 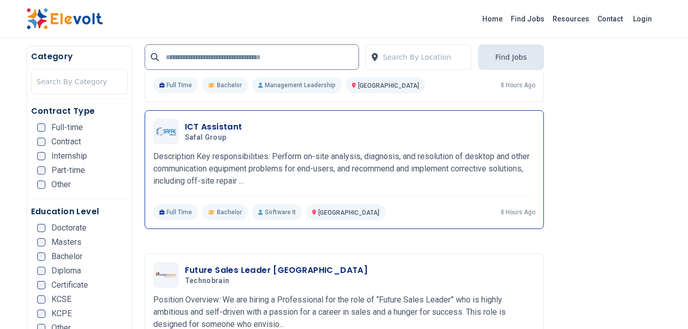 I want to click on input: Masters, so click(x=41, y=242).